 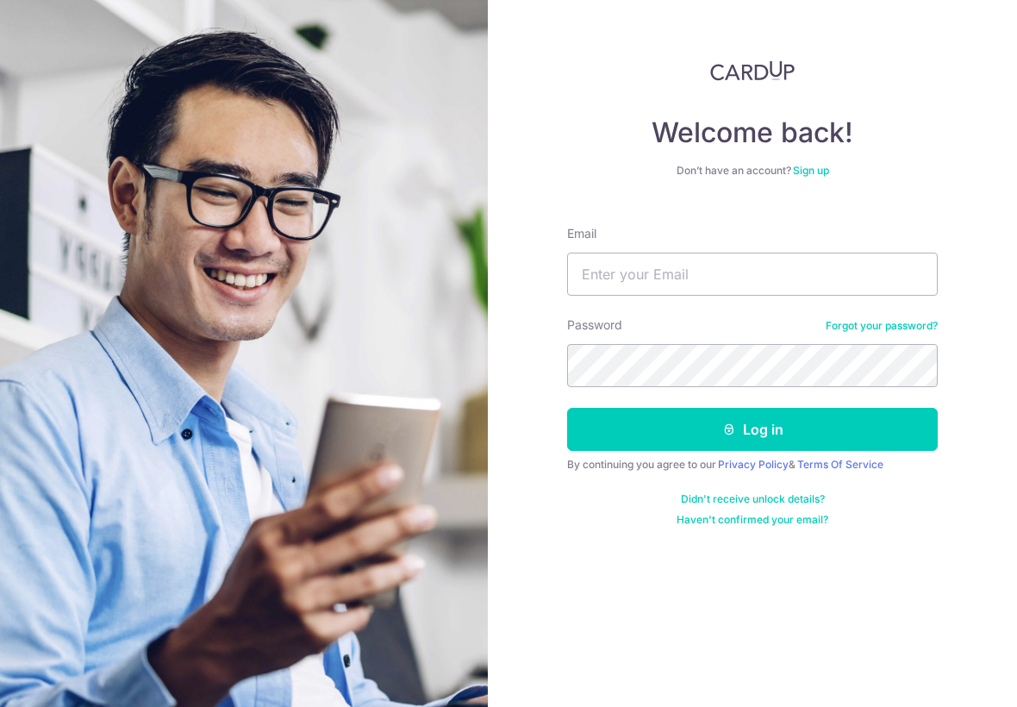 What do you see at coordinates (753, 171) in the screenshot?
I see `div: Don’t have an account?` at bounding box center [753, 171].